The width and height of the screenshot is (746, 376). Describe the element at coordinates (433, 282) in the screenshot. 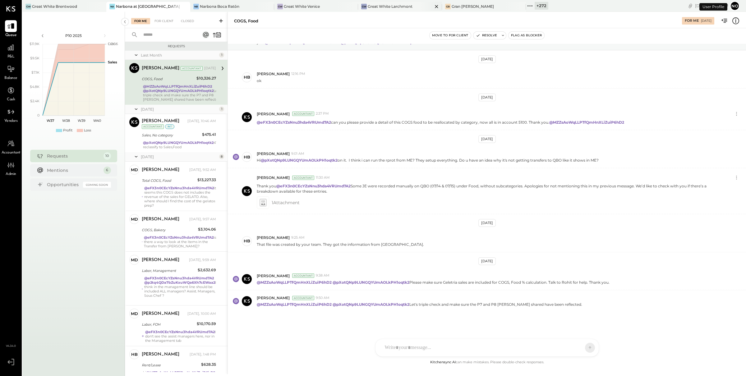

I see `p: Please make sure Geletria sales are included for COGS, Food % calculation. Talk to Rohit for help...` at that location.